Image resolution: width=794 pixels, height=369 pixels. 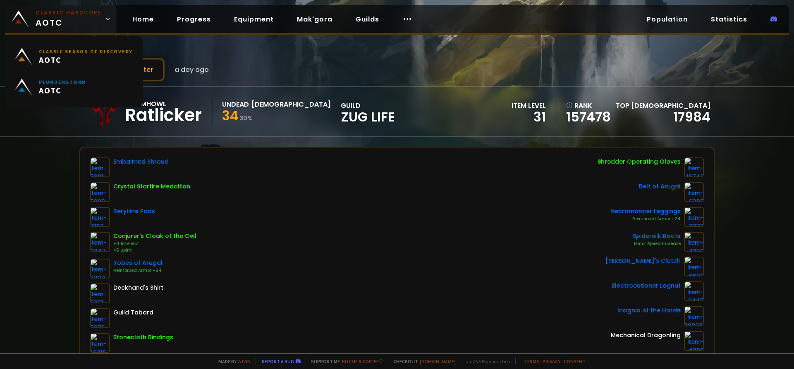 What do you see at coordinates (100, 167) in the screenshot?
I see `img: item-7691` at bounding box center [100, 167].